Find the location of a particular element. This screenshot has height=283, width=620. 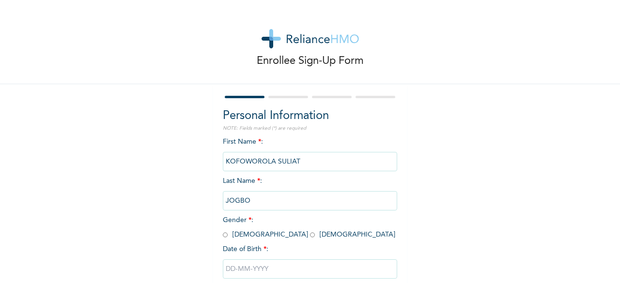

input: Enter your last name is located at coordinates (310, 201).